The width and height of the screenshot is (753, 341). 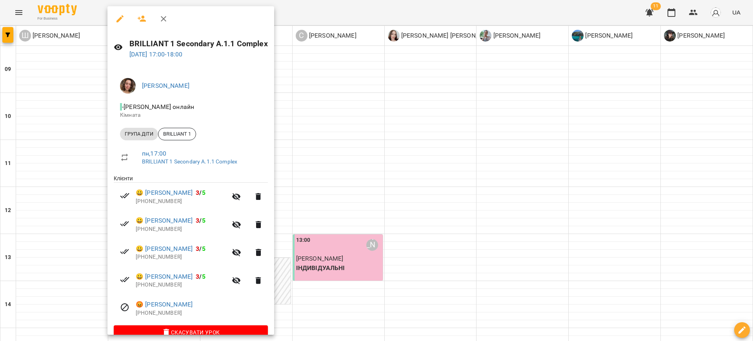 I want to click on img: 15232f8e2fb0b95b017a8128b0c4ecc9.jpg, so click(x=128, y=86).